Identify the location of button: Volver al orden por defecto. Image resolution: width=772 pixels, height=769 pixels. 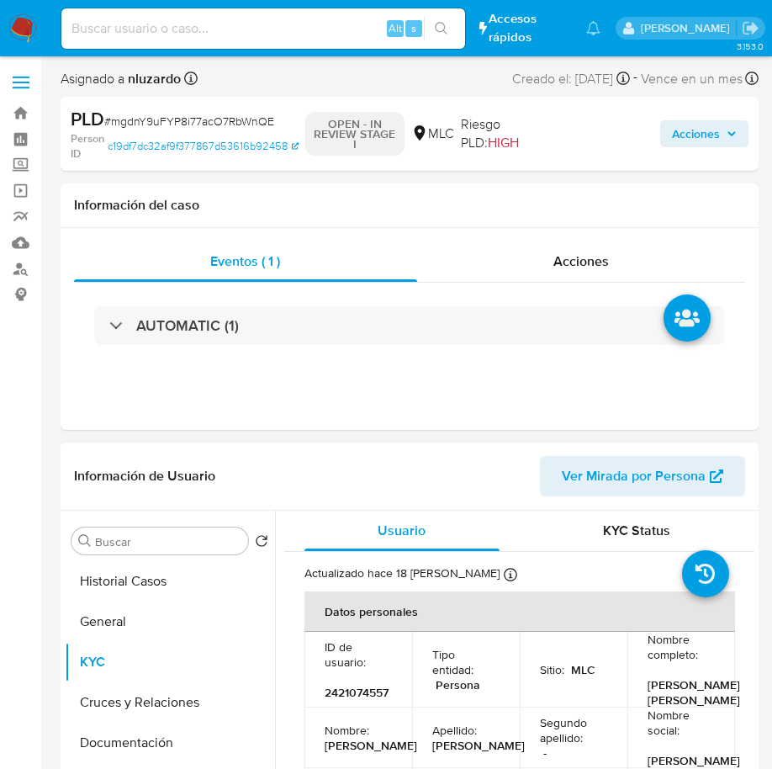
(262, 543).